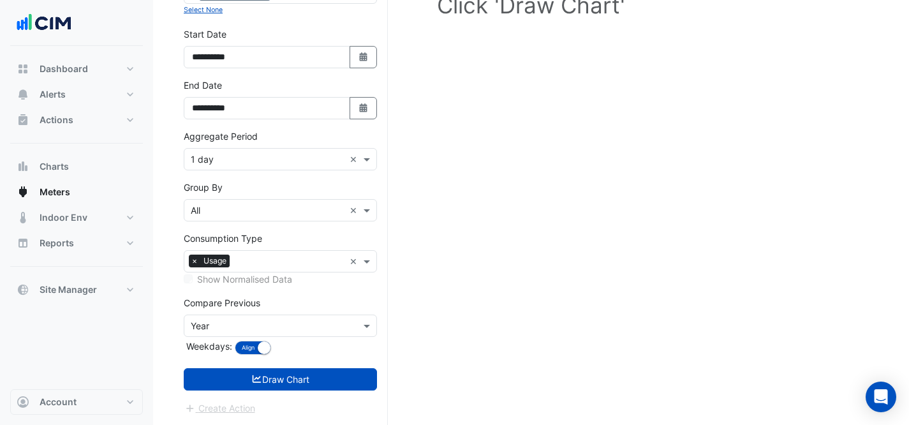 The width and height of the screenshot is (909, 425). I want to click on label: Start Date, so click(205, 34).